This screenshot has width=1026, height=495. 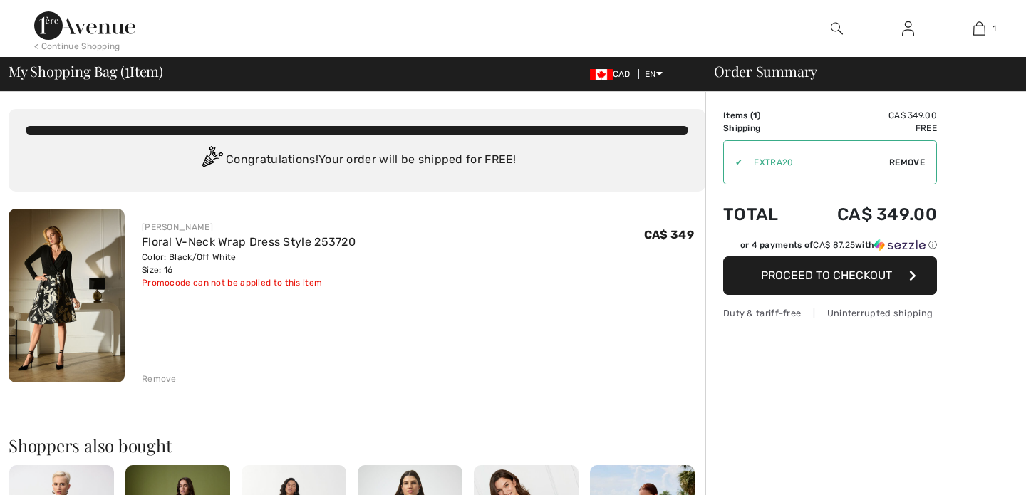 I want to click on img: Canadian Dollar, so click(x=601, y=75).